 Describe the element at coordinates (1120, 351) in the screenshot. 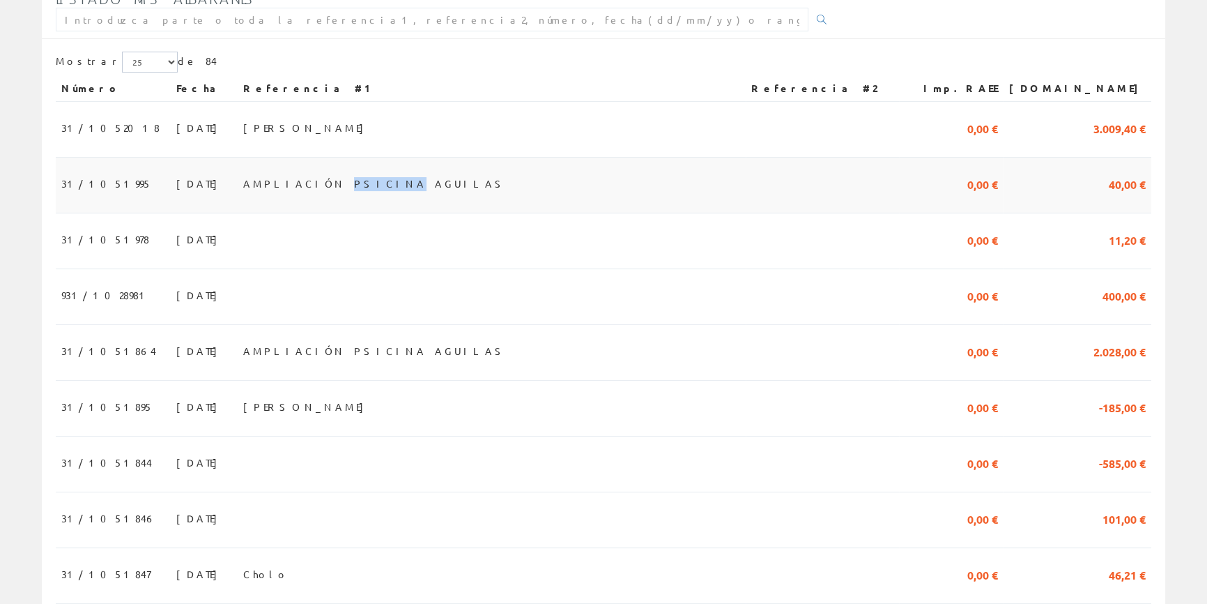

I see `font: 2.028,00 €` at that location.